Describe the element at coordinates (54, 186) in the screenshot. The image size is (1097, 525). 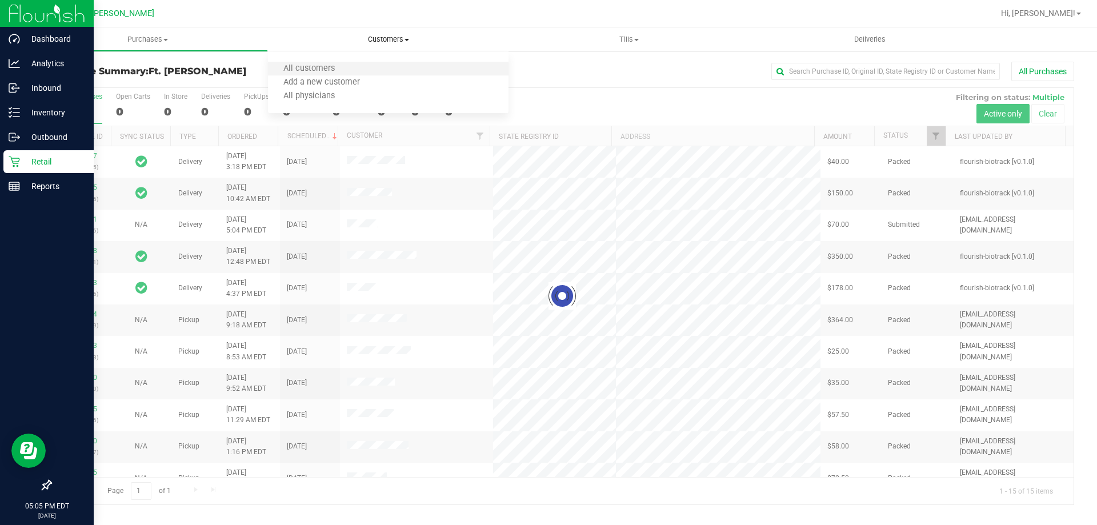
I see `p: Reports` at that location.